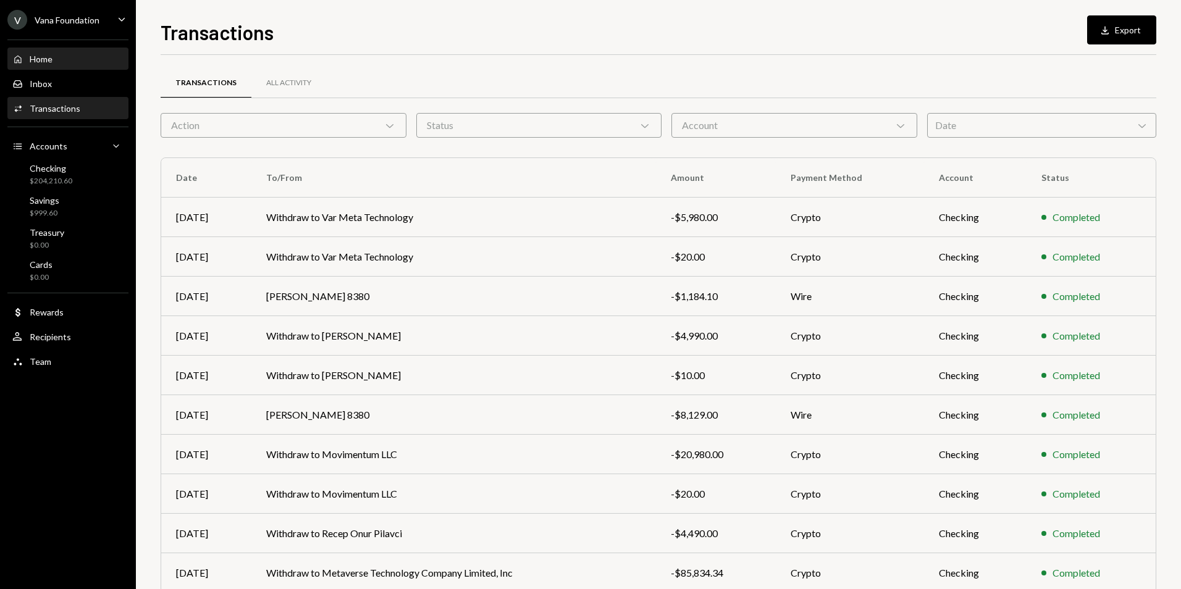 This screenshot has width=1181, height=589. Describe the element at coordinates (41, 264) in the screenshot. I see `div: Cards` at that location.